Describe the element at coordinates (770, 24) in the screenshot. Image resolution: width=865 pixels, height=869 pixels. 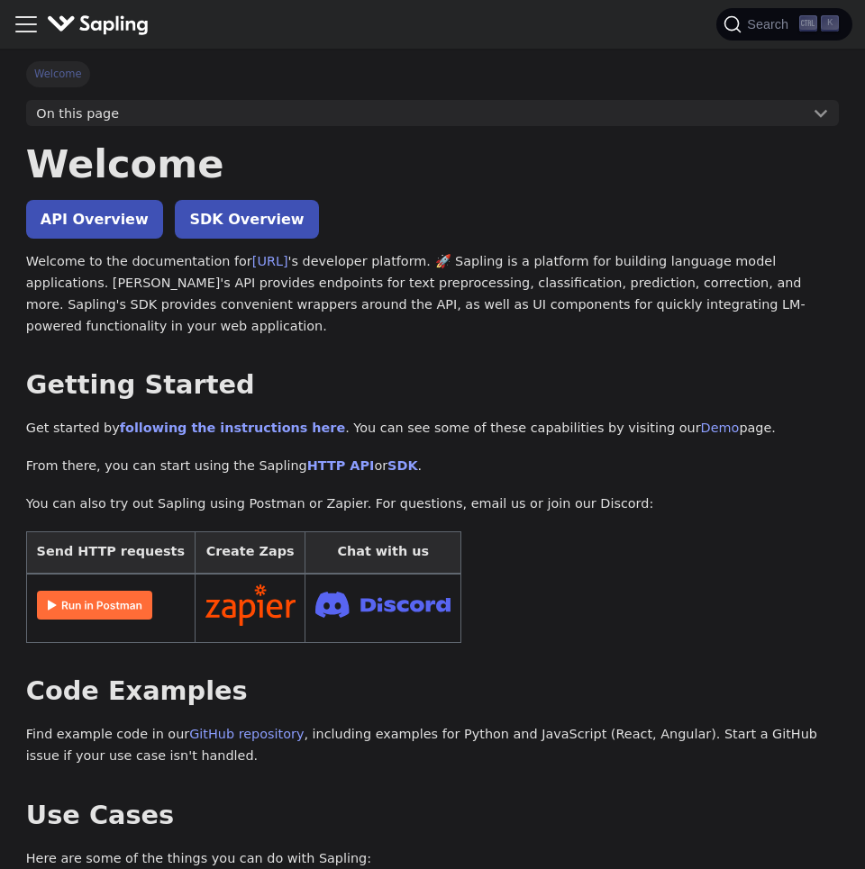
I see `span: Search` at that location.